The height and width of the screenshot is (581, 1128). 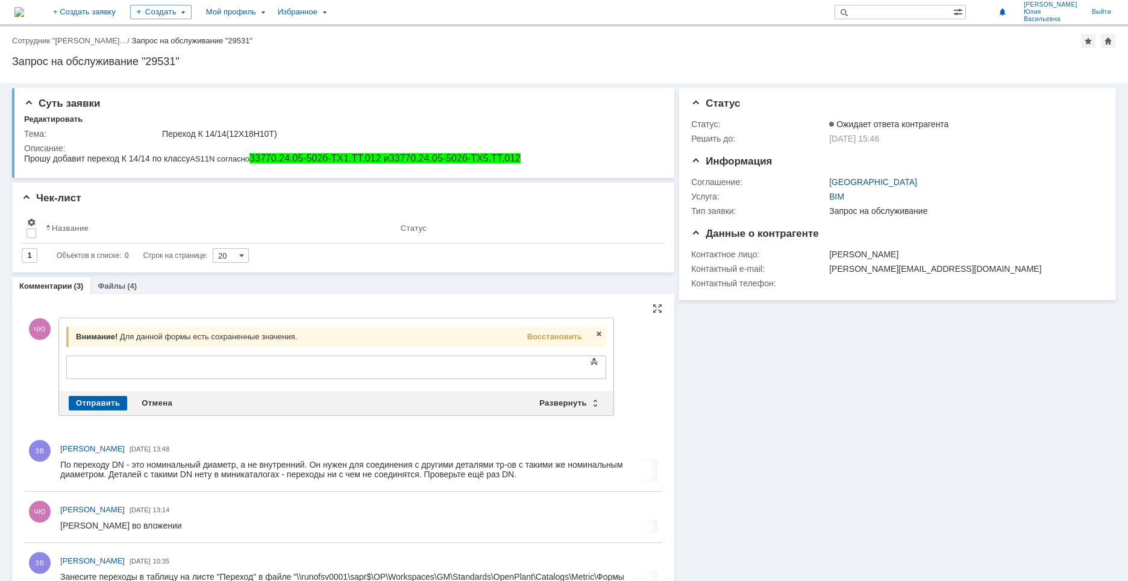 I want to click on div: Статус:, so click(x=759, y=124).